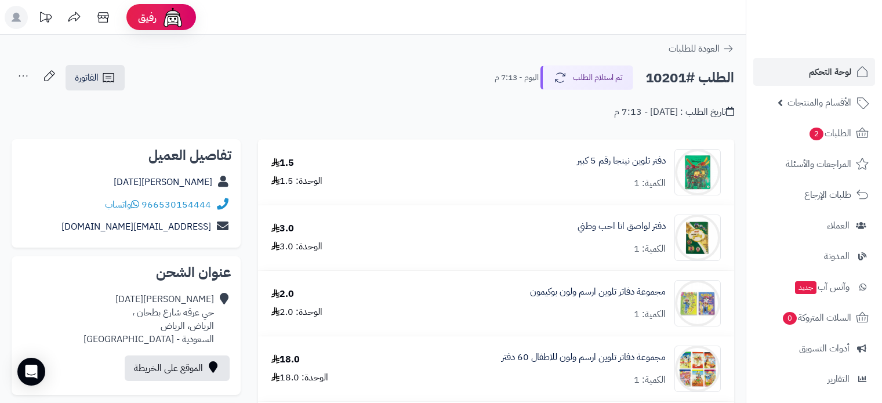  Describe the element at coordinates (694, 49) in the screenshot. I see `span: العودة للطلبات` at that location.